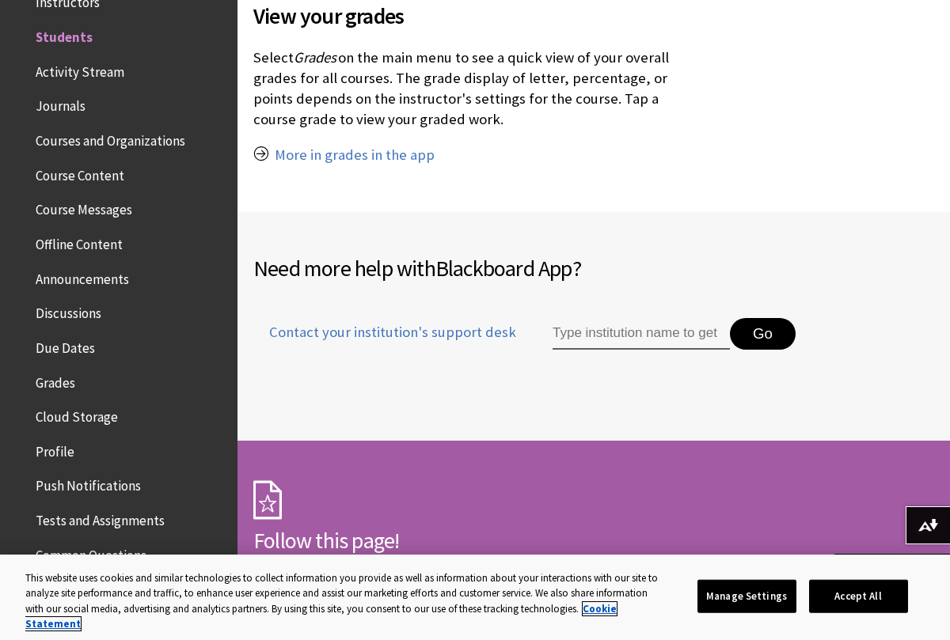  Describe the element at coordinates (68, 310) in the screenshot. I see `span: Discussions` at that location.